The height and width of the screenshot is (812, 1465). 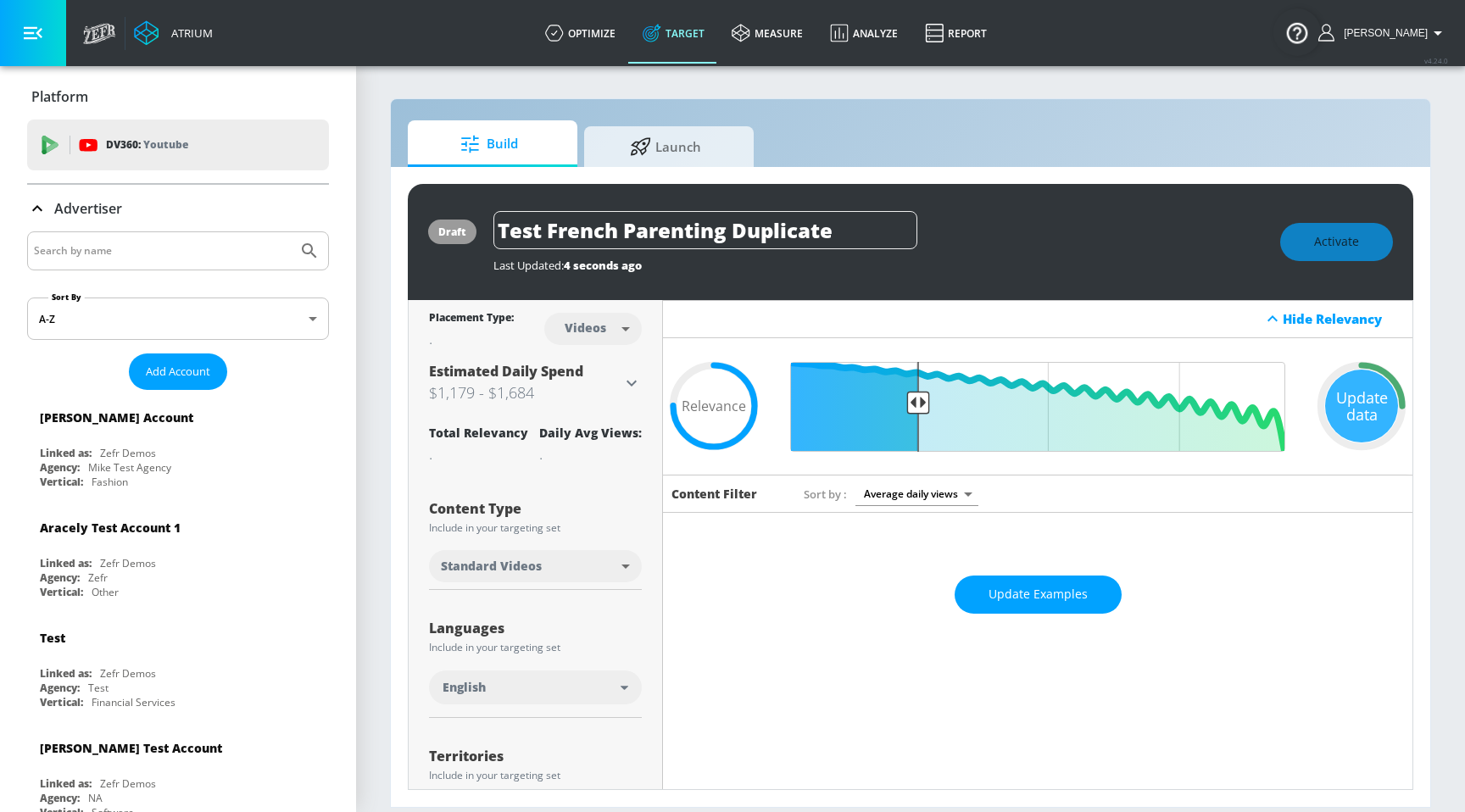 What do you see at coordinates (715, 406) in the screenshot?
I see `span: Relevance` at bounding box center [715, 406].